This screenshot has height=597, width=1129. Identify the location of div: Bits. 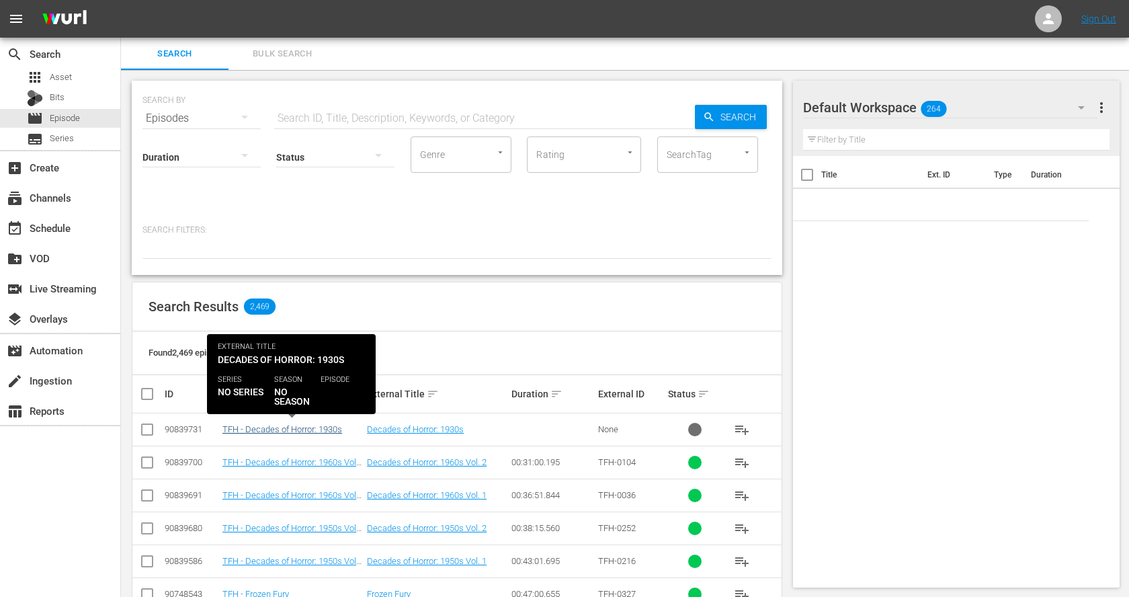
(35, 98).